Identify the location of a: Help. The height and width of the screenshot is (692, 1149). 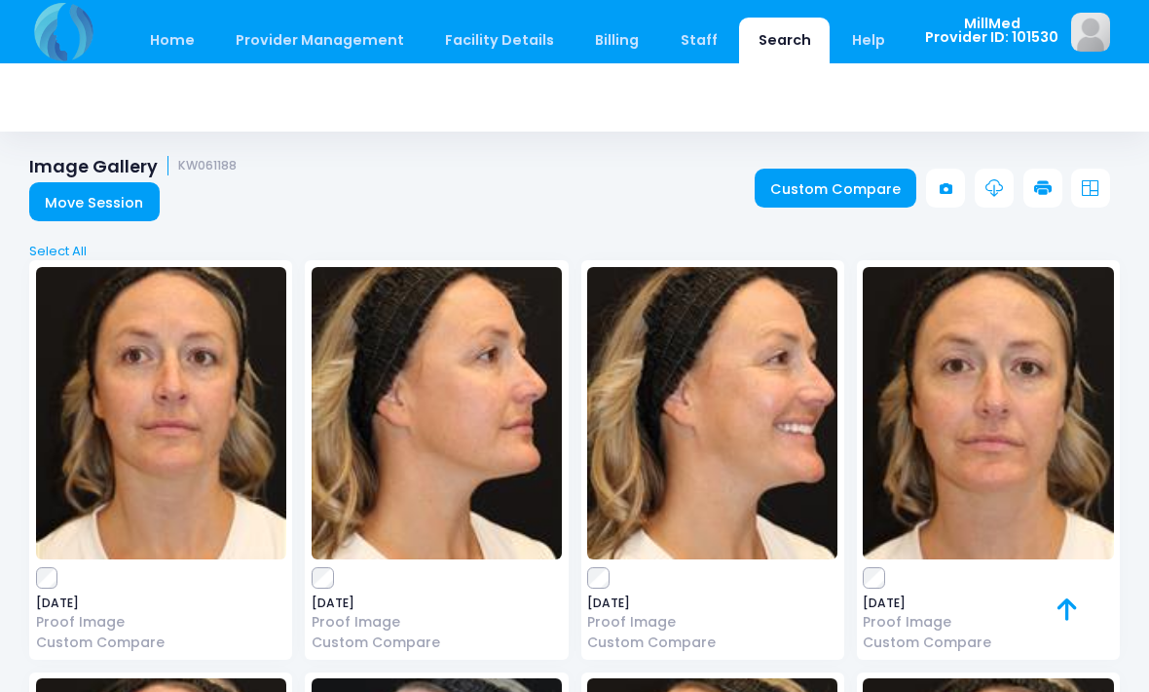
(869, 40).